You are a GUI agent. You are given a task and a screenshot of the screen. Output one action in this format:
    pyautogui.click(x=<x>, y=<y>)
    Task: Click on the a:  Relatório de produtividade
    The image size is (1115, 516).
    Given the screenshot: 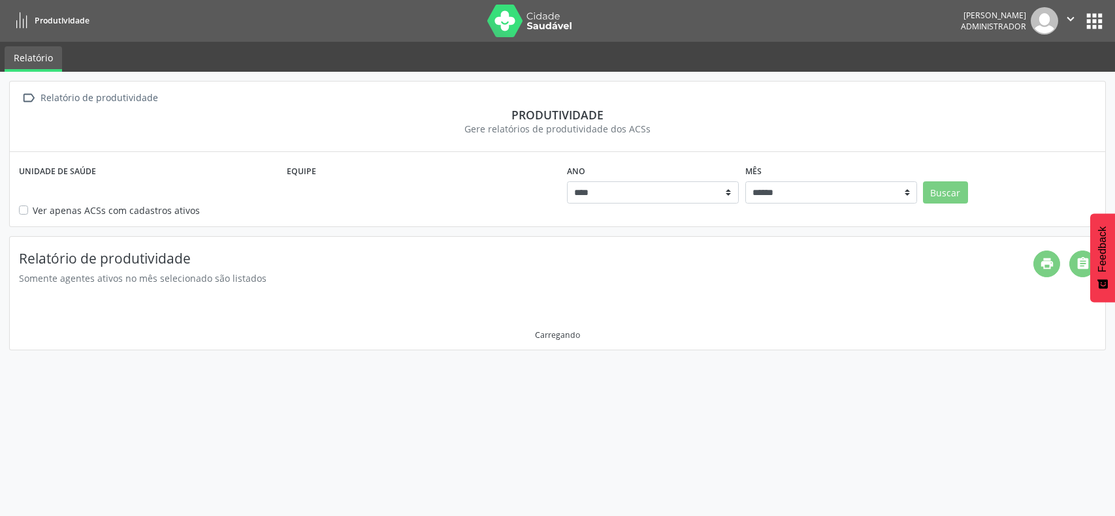 What is the action you would take?
    pyautogui.click(x=89, y=98)
    